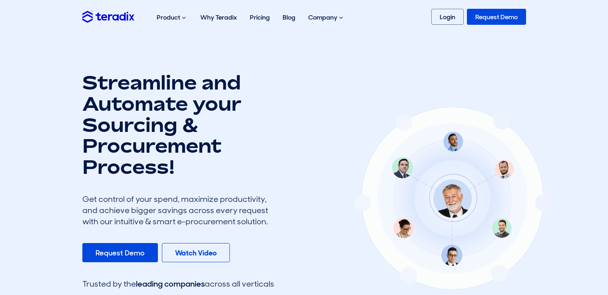  What do you see at coordinates (447, 17) in the screenshot?
I see `a: Login` at bounding box center [447, 17].